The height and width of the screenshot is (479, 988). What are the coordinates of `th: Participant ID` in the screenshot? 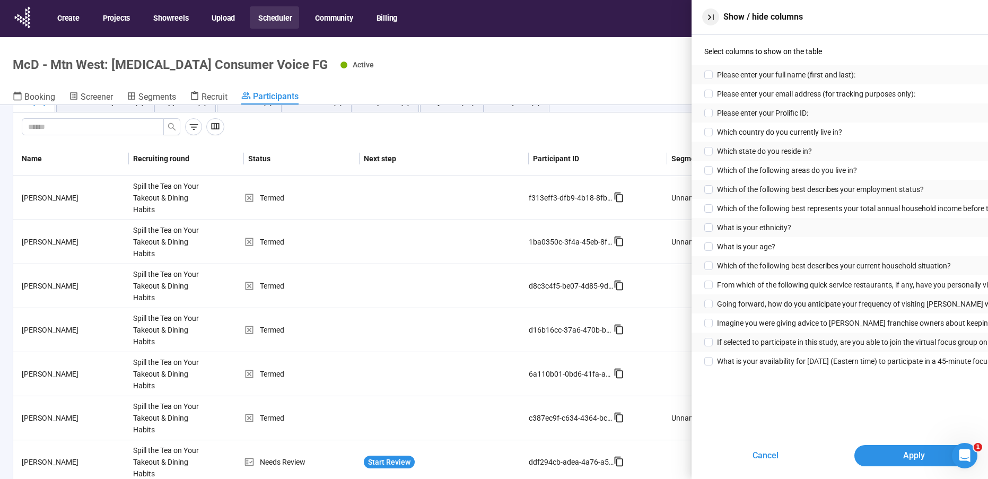 It's located at (598, 159).